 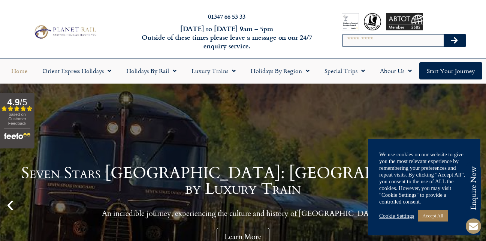 What do you see at coordinates (227, 16) in the screenshot?
I see `a: 01347 66 53 33` at bounding box center [227, 16].